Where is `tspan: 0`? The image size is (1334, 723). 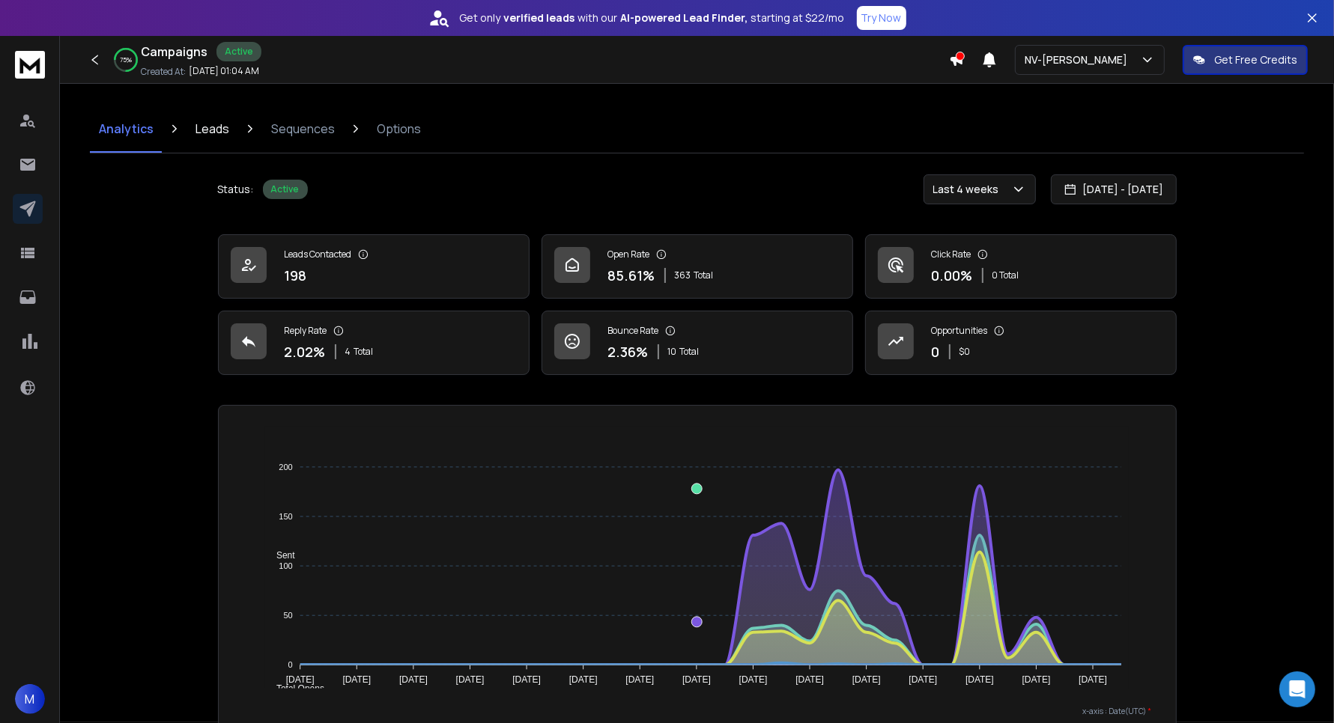 tspan: 0 is located at coordinates (290, 665).